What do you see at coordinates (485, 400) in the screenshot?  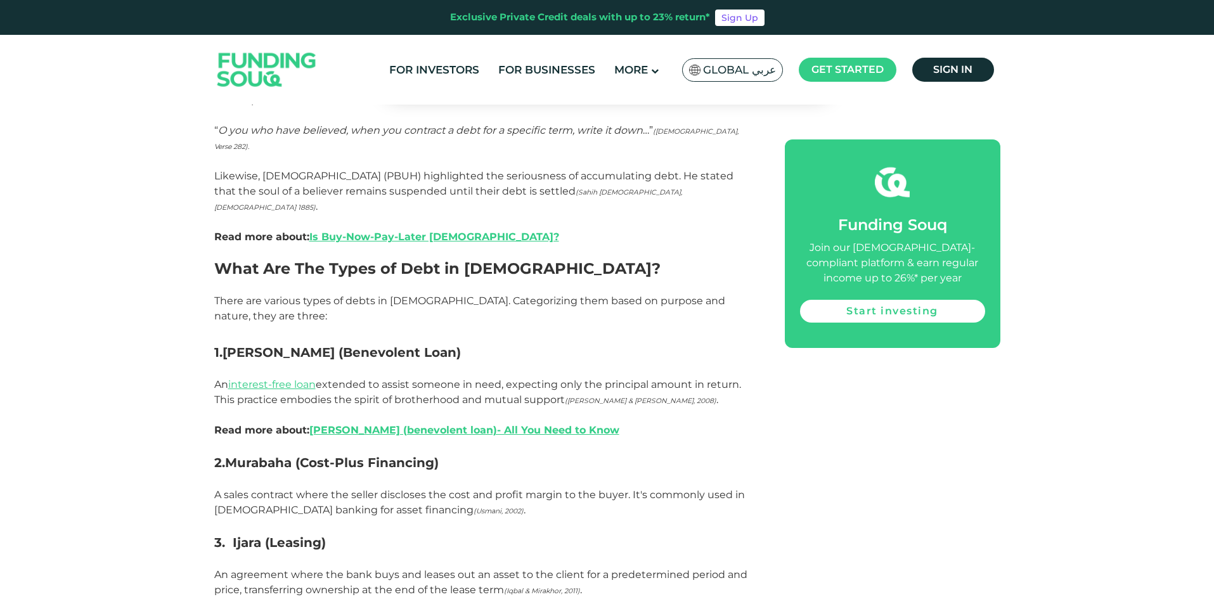 I see `p: An extended to assist someone in need, expecting only the principal amount in return. This practi...` at bounding box center [485, 400].